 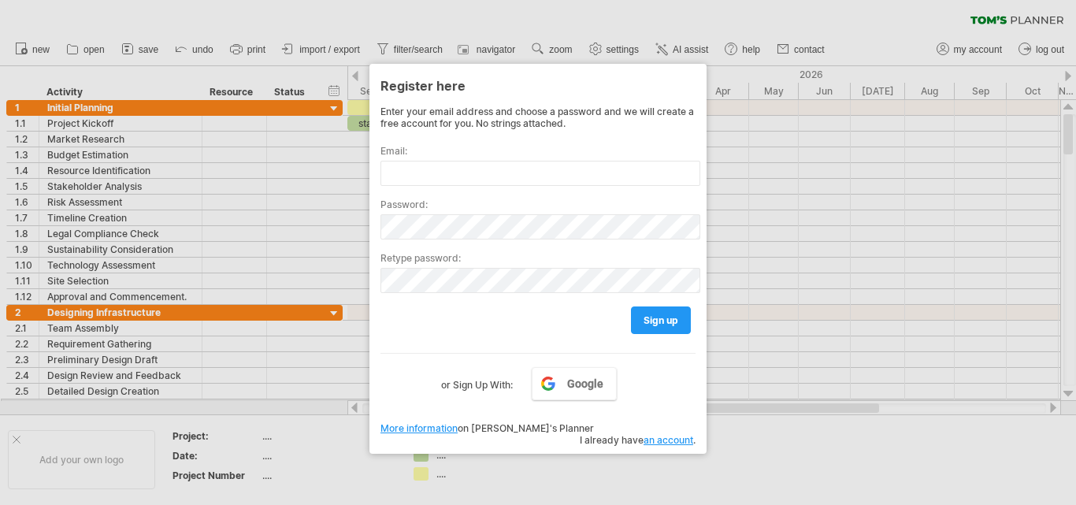 What do you see at coordinates (574, 384) in the screenshot?
I see `a: Google` at bounding box center [574, 384].